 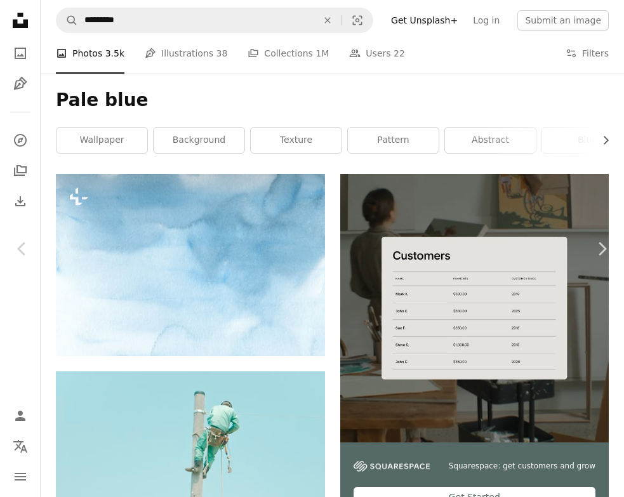 I want to click on span: 38, so click(x=222, y=53).